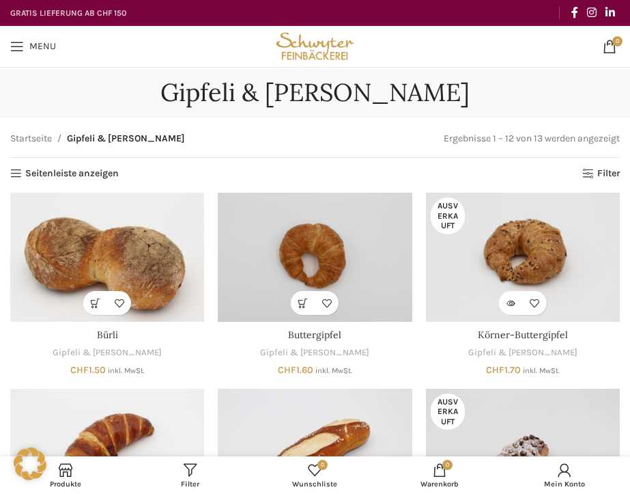  What do you see at coordinates (511, 302) in the screenshot?
I see `a: Lese mehr über „Körner-Buttergipfel“` at bounding box center [511, 302].